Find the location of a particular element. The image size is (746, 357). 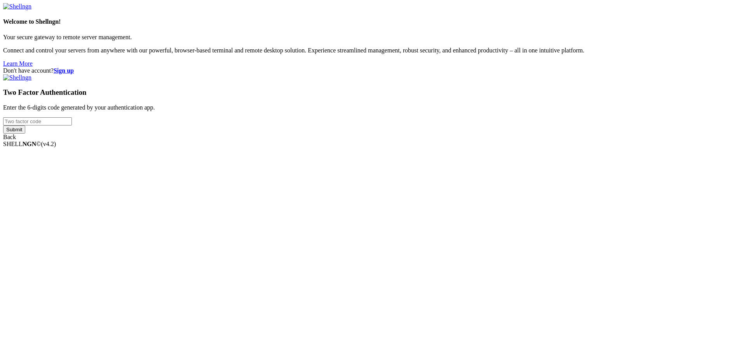

span: SHELL © is located at coordinates (30, 144).